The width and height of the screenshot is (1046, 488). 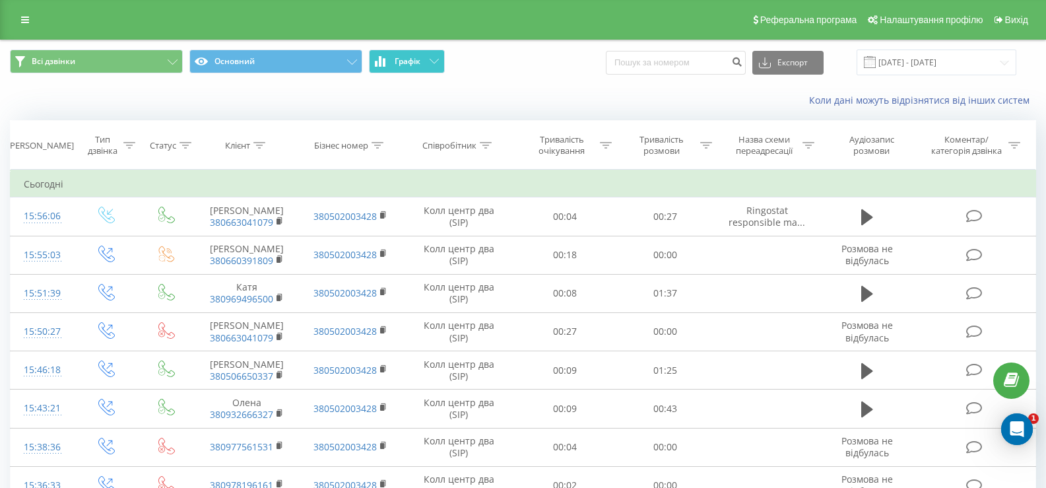 I want to click on div: Бізнес номер, so click(x=341, y=145).